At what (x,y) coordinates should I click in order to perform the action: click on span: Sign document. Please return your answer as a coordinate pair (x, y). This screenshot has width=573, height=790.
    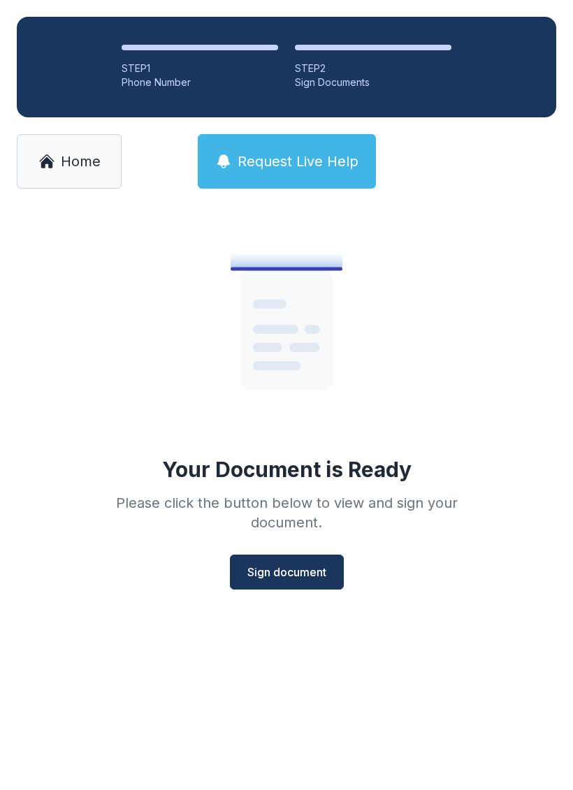
    Looking at the image, I should click on (286, 572).